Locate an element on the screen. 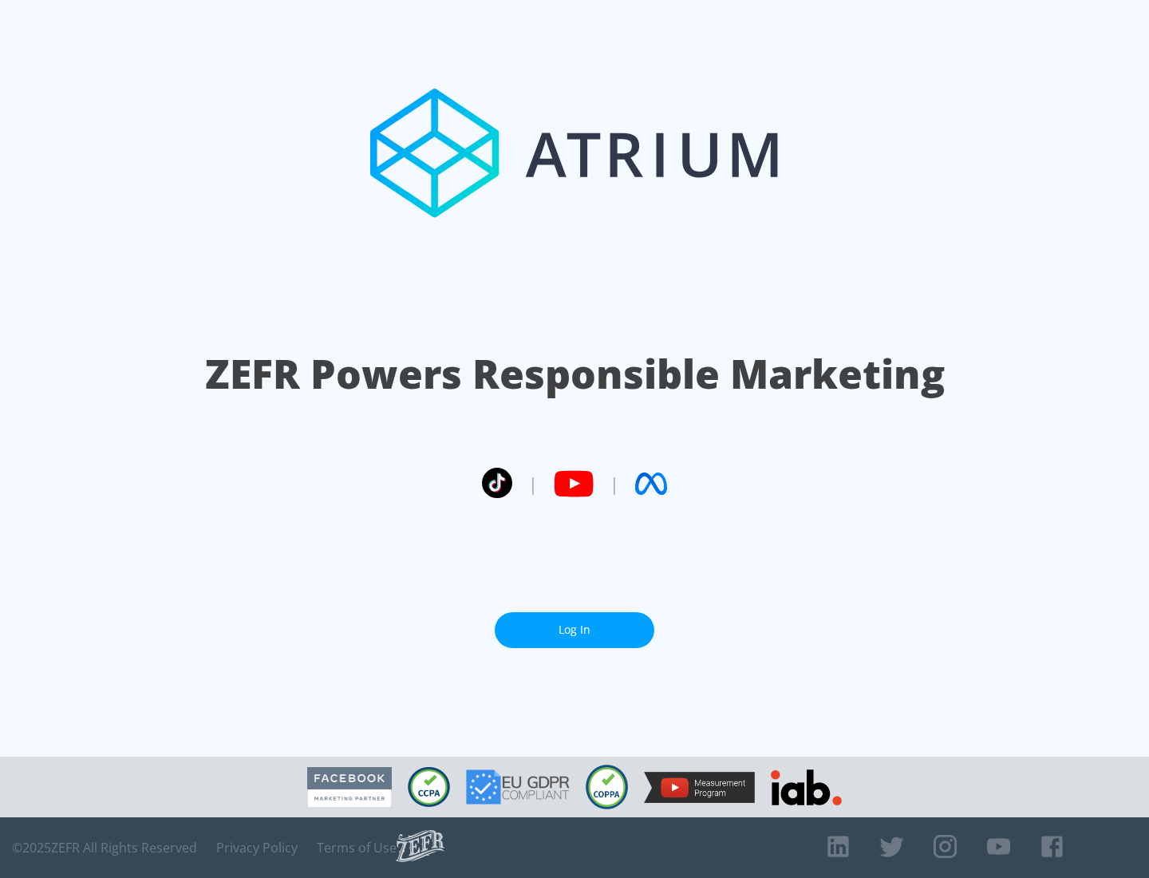 This screenshot has height=878, width=1149. img: COPPA Compliant is located at coordinates (606, 787).